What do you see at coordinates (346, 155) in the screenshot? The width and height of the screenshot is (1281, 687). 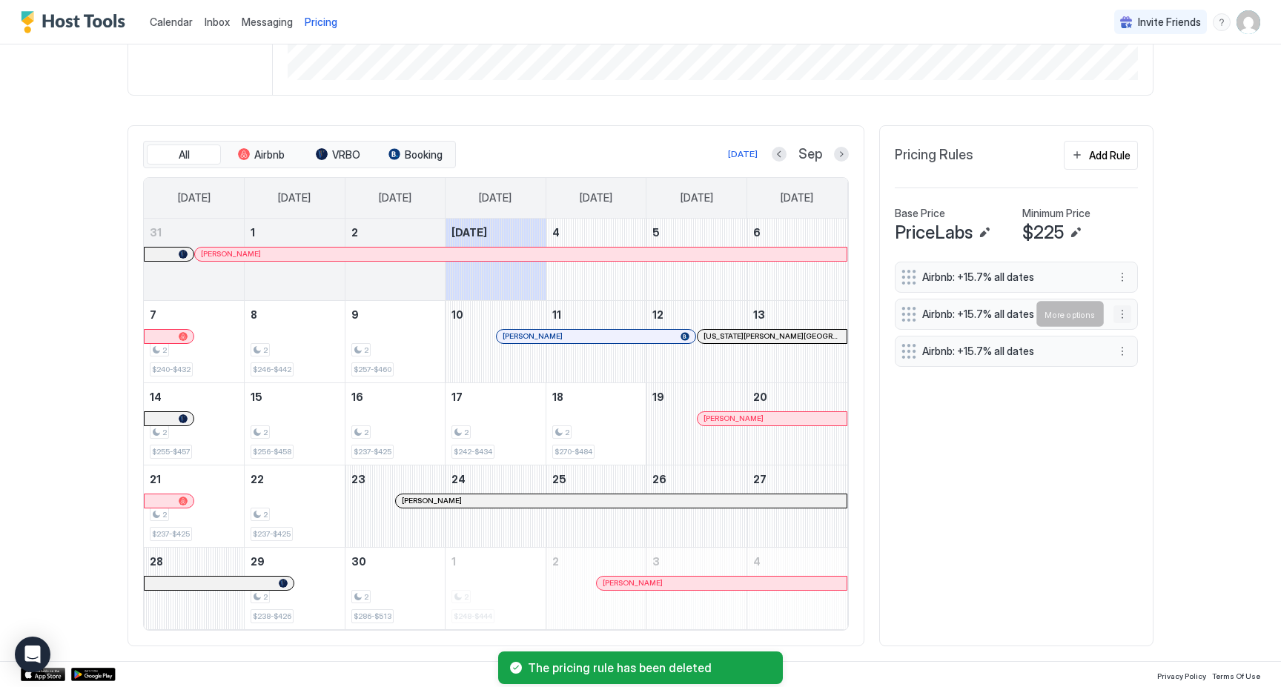 I see `span: VRBO` at bounding box center [346, 155].